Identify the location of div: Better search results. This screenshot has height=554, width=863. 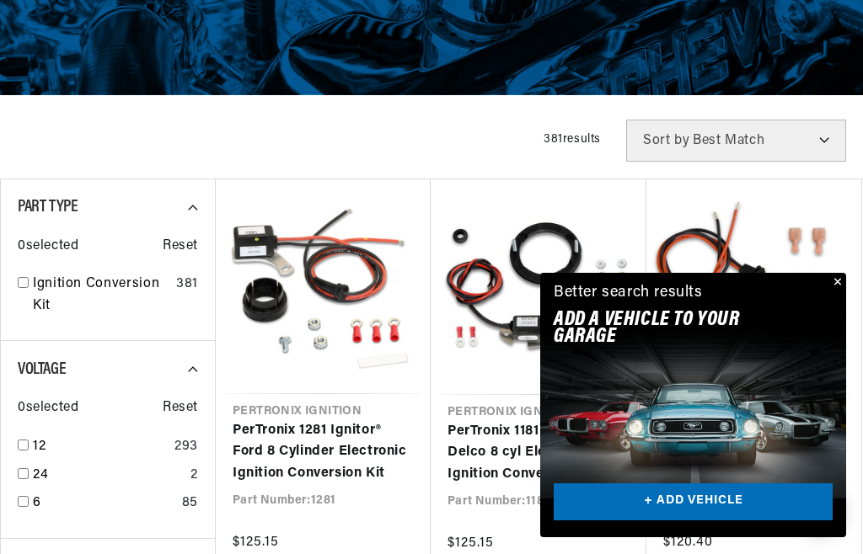
(628, 293).